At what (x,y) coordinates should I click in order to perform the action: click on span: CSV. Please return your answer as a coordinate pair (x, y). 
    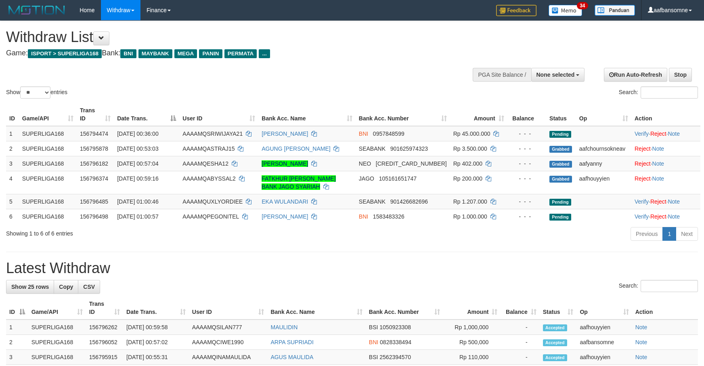
    Looking at the image, I should click on (89, 287).